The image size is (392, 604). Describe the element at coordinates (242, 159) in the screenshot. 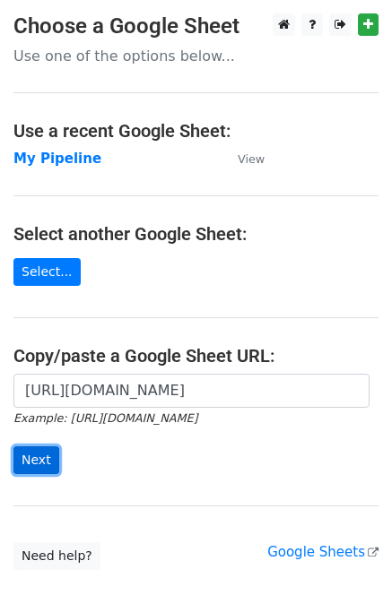

I see `a: View` at that location.